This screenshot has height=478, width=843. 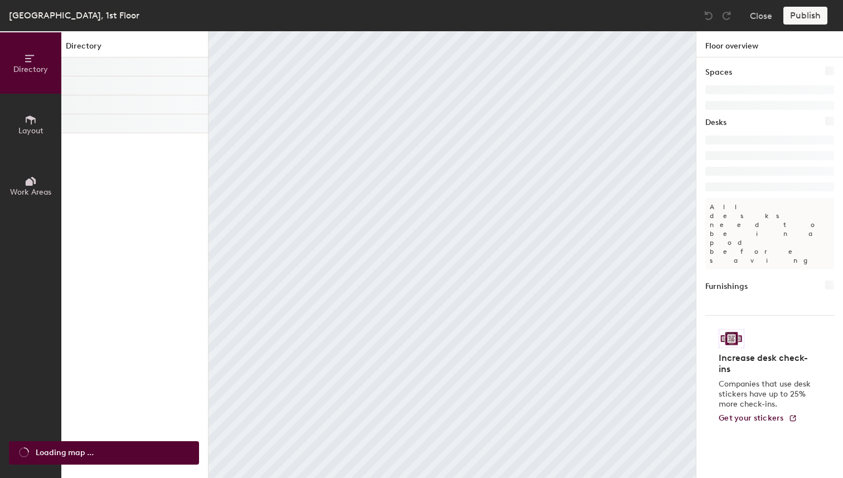 What do you see at coordinates (769, 234) in the screenshot?
I see `p: All desks need to be in a pod before saving` at bounding box center [769, 234].